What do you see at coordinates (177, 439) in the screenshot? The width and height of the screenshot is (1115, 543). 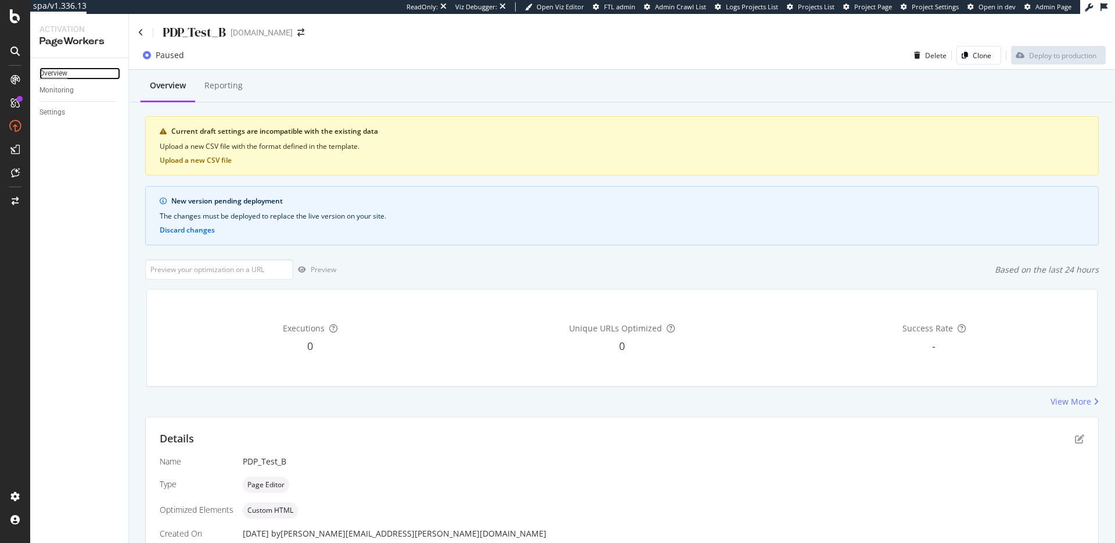 I see `div: Details` at bounding box center [177, 439].